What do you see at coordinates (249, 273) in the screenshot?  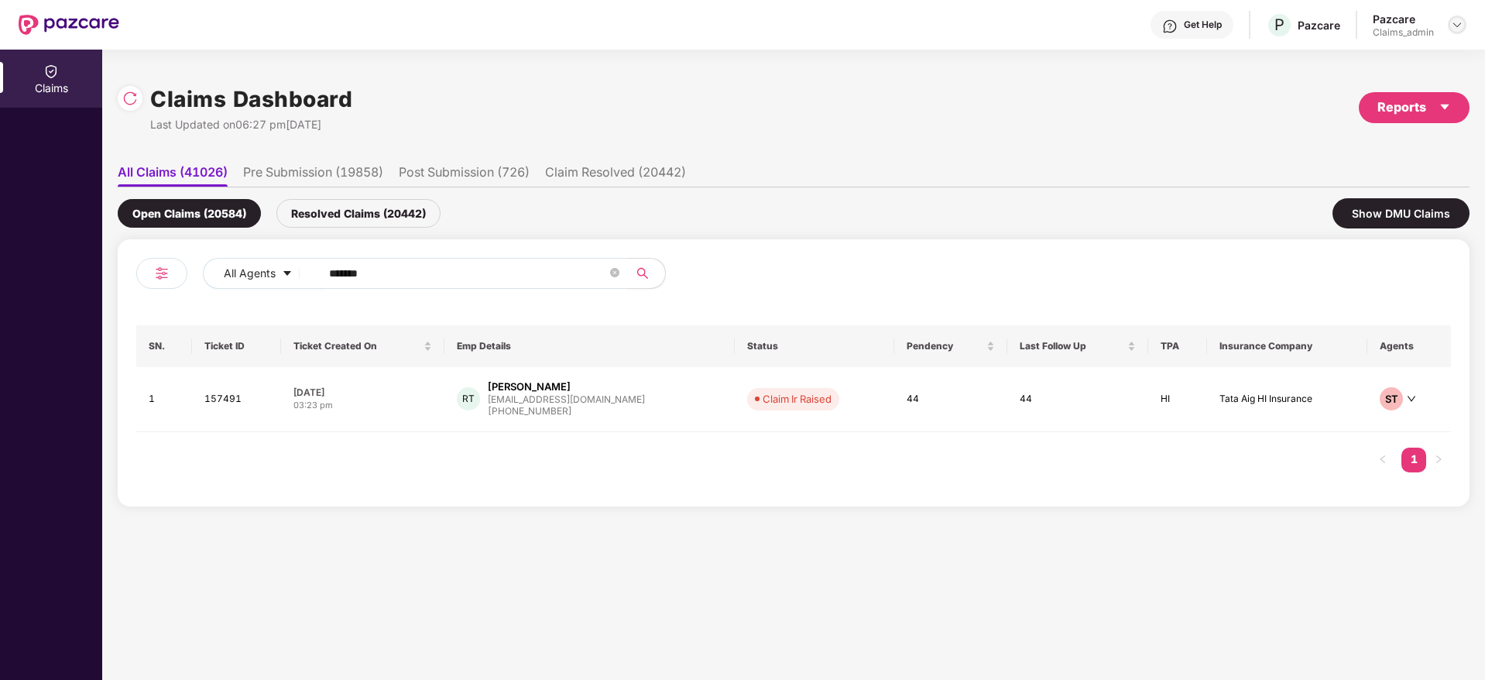 I see `span: All Agents` at bounding box center [249, 273].